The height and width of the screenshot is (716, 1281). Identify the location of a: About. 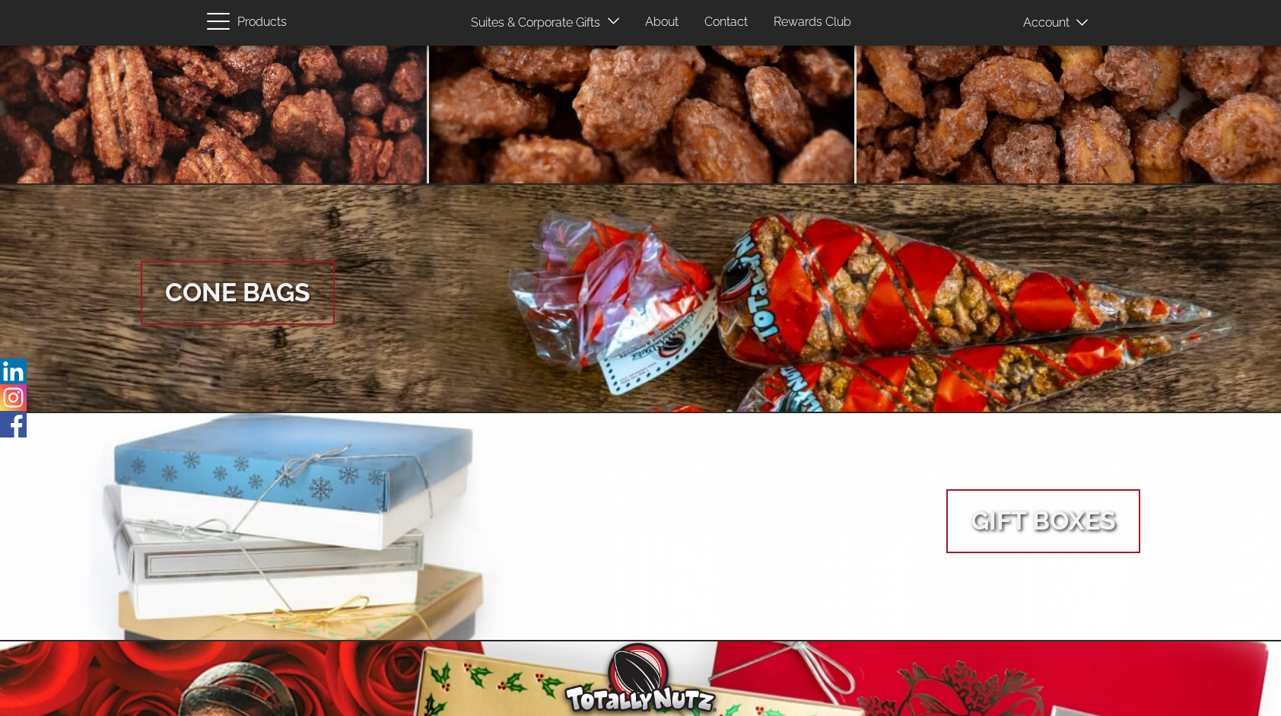
(662, 22).